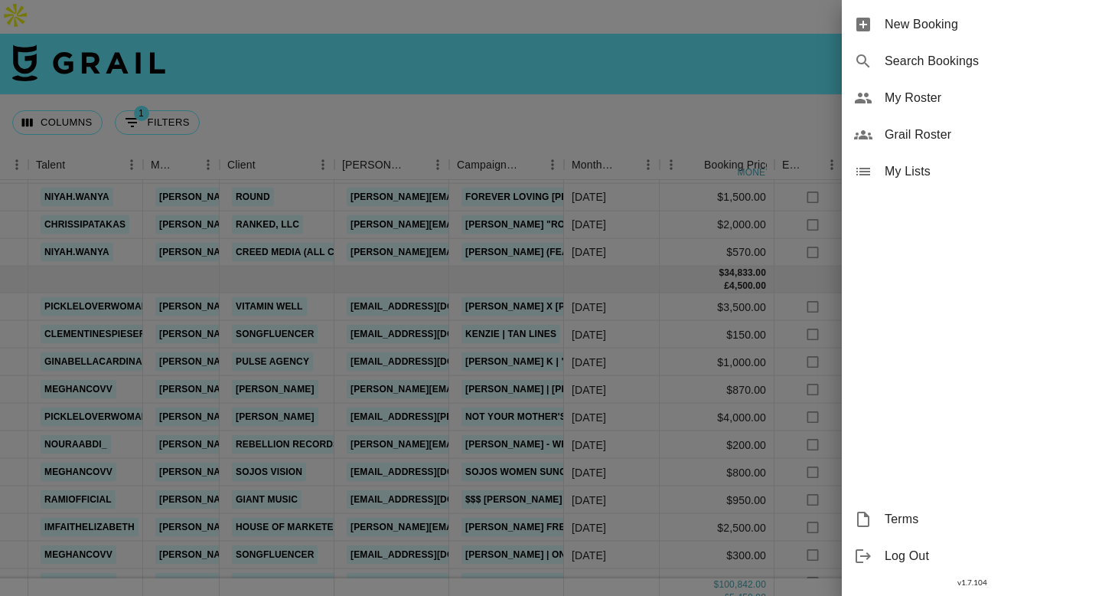 Image resolution: width=1102 pixels, height=596 pixels. What do you see at coordinates (987, 171) in the screenshot?
I see `span: My Lists` at bounding box center [987, 171].